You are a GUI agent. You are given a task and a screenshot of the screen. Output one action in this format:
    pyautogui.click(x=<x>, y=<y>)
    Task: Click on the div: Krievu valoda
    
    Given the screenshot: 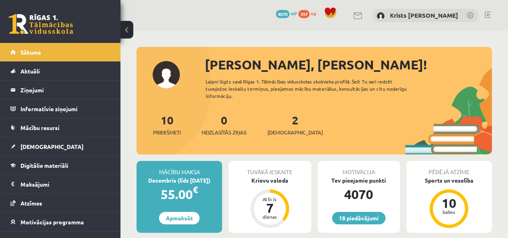 What is the action you would take?
    pyautogui.click(x=270, y=180)
    